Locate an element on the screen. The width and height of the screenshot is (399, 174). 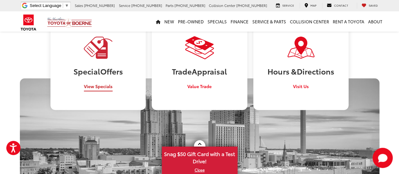
span: Parts is located at coordinates (169, 5).